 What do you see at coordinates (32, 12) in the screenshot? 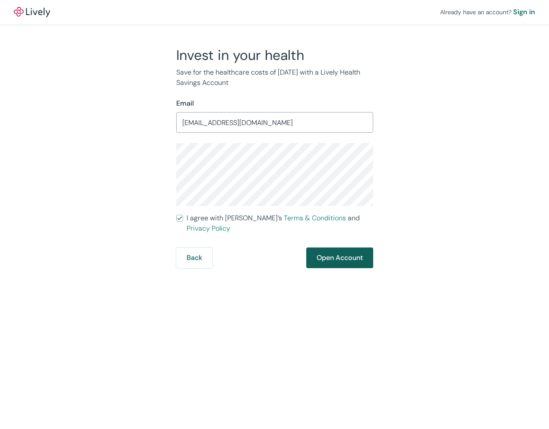
I see `a: LivelyLively` at bounding box center [32, 12].